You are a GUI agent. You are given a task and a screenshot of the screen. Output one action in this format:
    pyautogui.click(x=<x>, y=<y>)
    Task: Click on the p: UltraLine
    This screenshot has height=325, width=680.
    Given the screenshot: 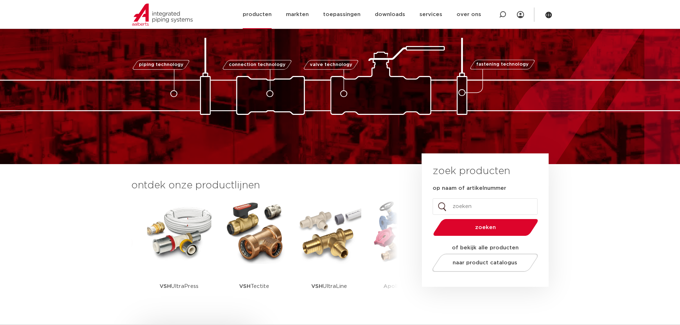 What is the action you would take?
    pyautogui.click(x=329, y=286)
    